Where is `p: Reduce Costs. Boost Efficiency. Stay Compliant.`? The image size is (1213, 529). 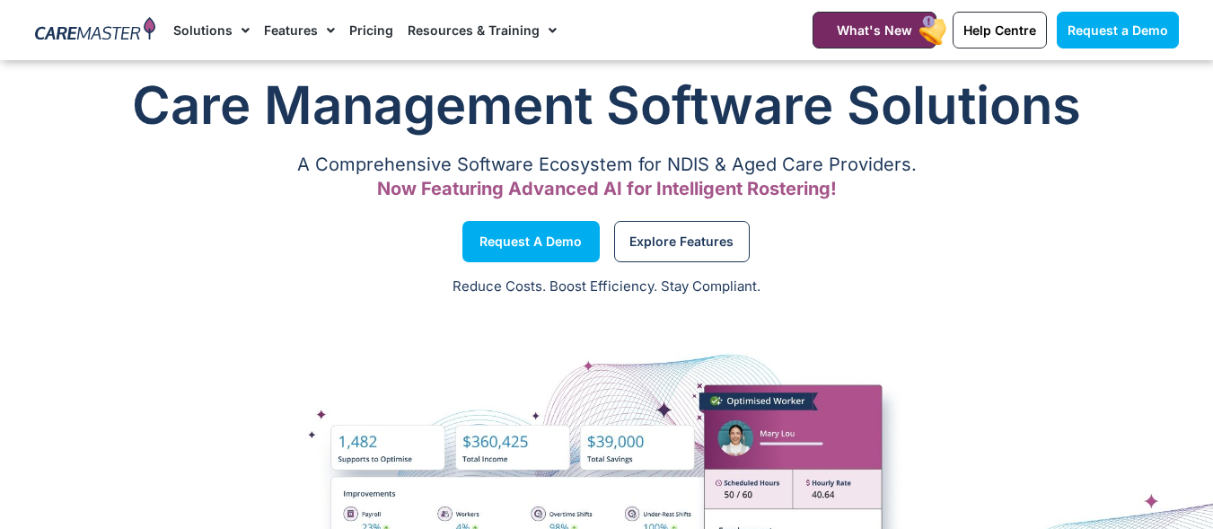 p: Reduce Costs. Boost Efficiency. Stay Compliant. is located at coordinates (606, 286).